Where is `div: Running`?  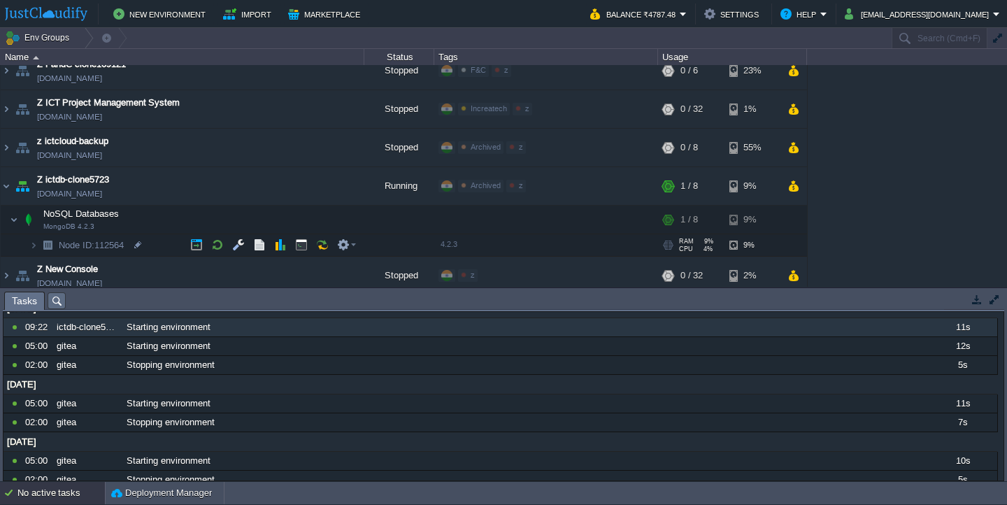 div: Running is located at coordinates (399, 186).